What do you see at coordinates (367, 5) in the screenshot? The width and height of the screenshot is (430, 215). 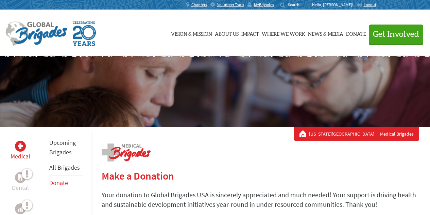 I see `a: Logout` at bounding box center [367, 5].